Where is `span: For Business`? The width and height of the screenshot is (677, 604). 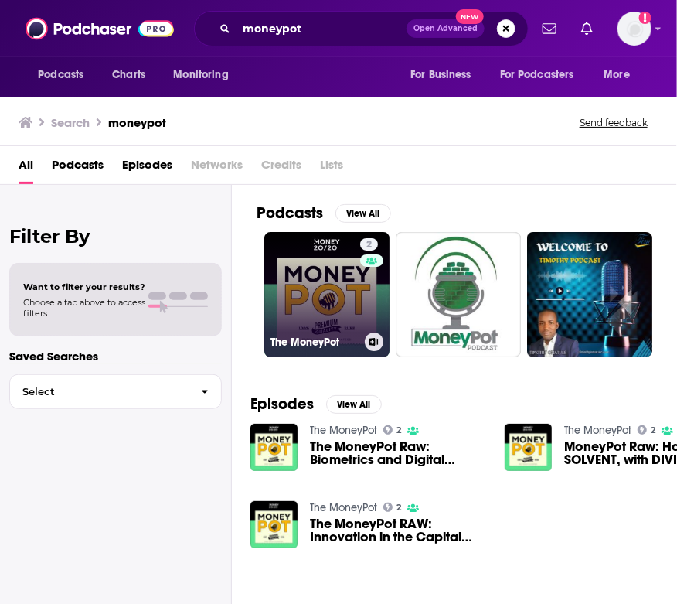
span: For Business is located at coordinates (441, 75).